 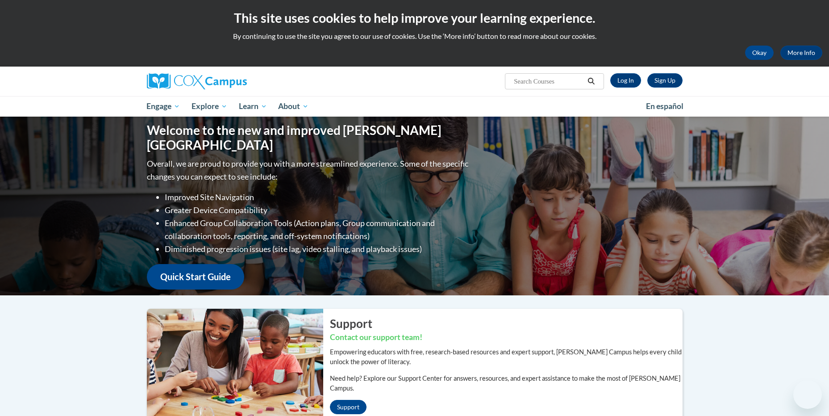 What do you see at coordinates (293, 106) in the screenshot?
I see `a: About` at bounding box center [293, 106].